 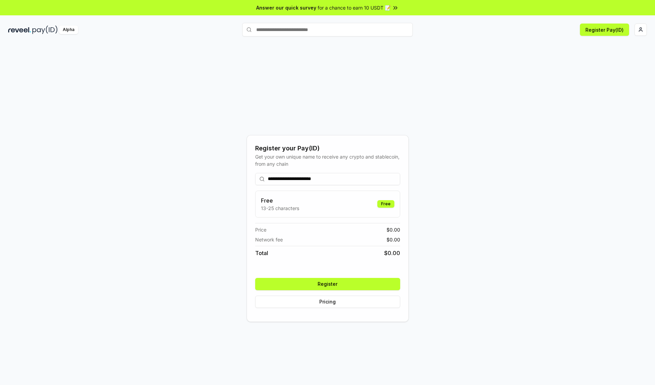 What do you see at coordinates (280, 201) in the screenshot?
I see `h3: Free` at bounding box center [280, 201].